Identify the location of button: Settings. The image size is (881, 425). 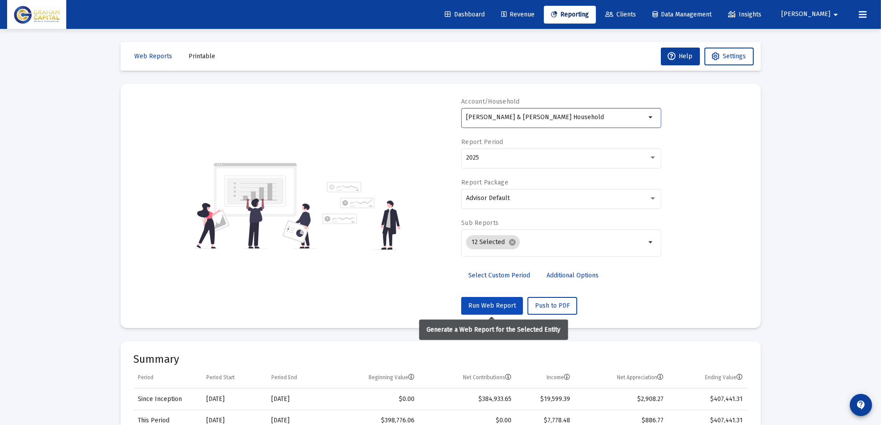
(729, 56).